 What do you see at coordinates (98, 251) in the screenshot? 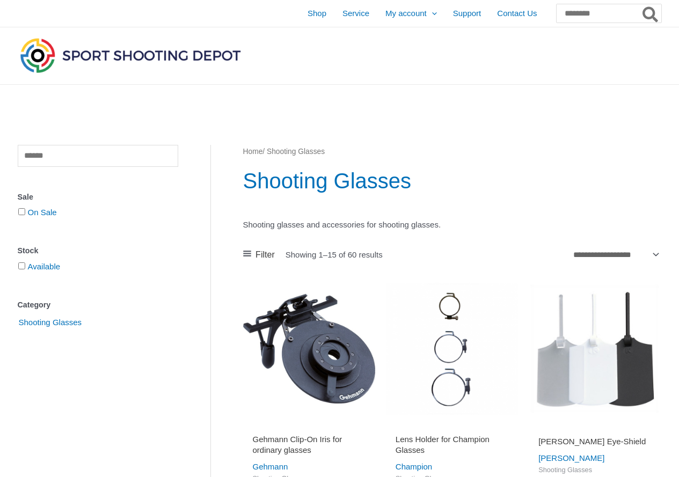
I see `div: Stock` at bounding box center [98, 251].